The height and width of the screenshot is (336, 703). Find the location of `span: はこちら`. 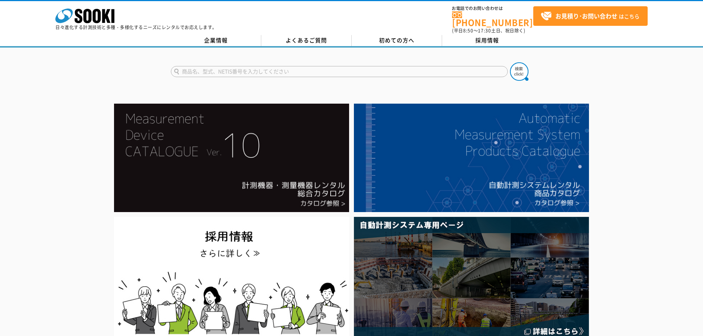

span: はこちら is located at coordinates (590, 16).